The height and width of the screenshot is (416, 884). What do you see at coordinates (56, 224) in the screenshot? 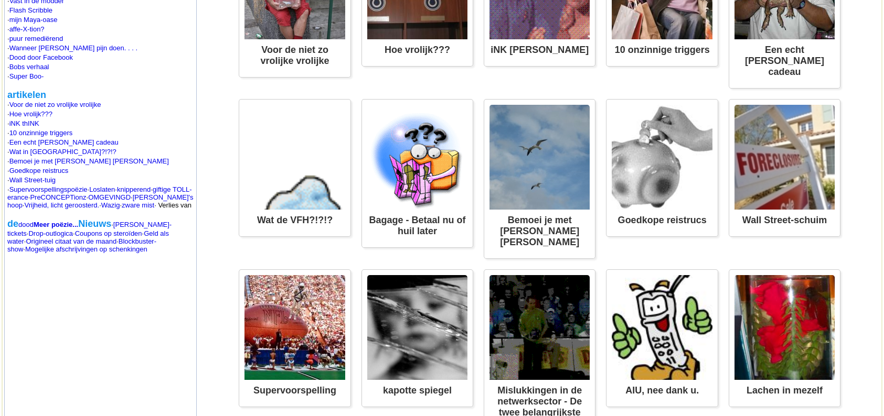
I see `a: Meer poëzie...` at bounding box center [56, 224].